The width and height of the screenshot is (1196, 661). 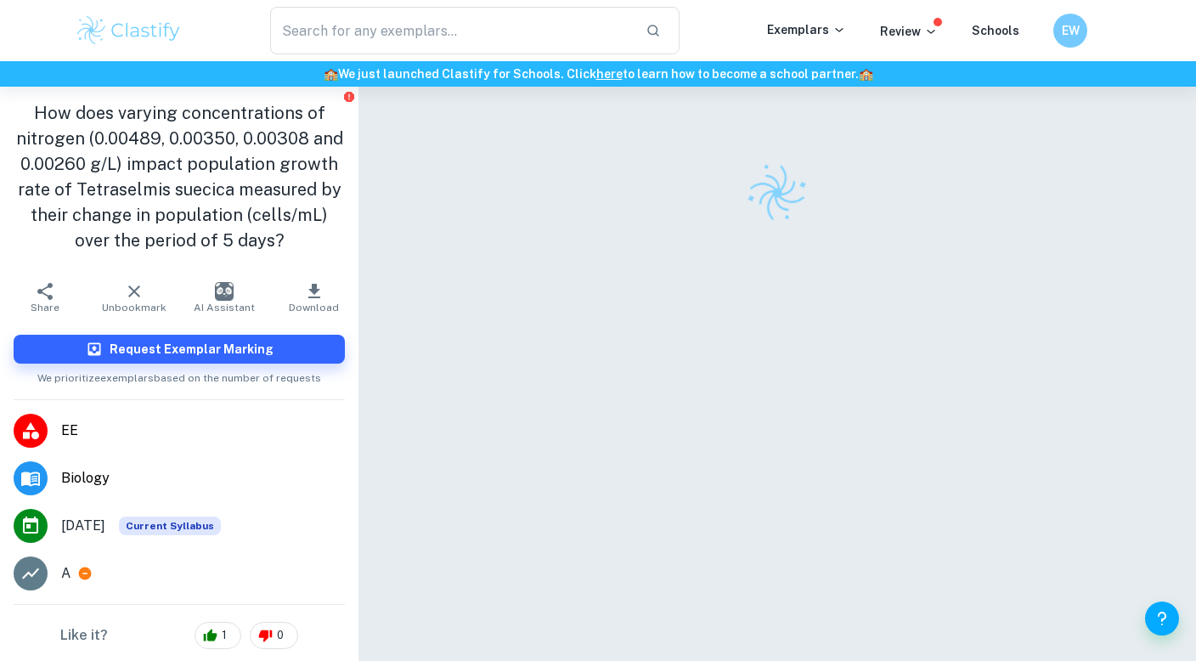 What do you see at coordinates (909, 31) in the screenshot?
I see `p: Review` at bounding box center [909, 31].